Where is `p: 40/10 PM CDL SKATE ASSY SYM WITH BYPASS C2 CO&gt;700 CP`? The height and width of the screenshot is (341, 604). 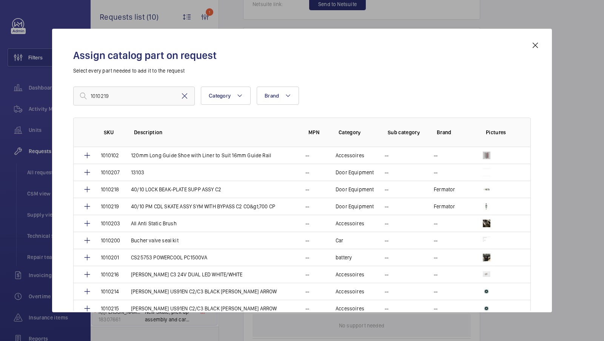
p: 40/10 PM CDL SKATE ASSY SYM WITH BYPASS C2 CO&gt;700 CP is located at coordinates (203, 206).